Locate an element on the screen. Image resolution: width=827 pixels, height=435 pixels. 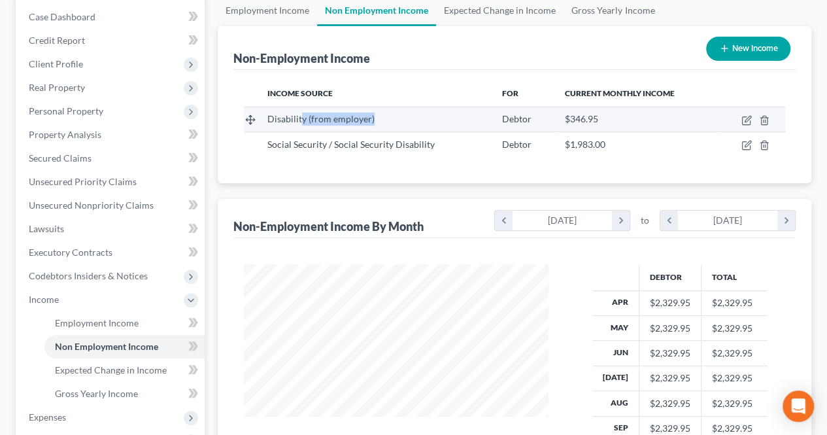
th: Debtor is located at coordinates (670, 277).